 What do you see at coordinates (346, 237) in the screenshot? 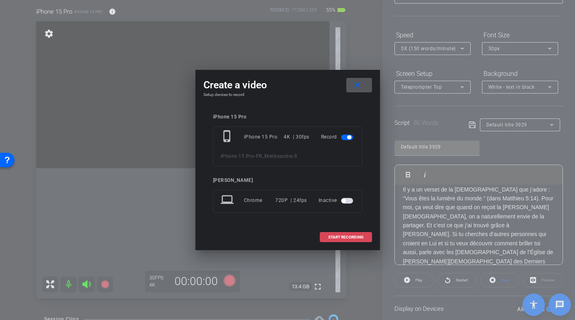
I see `button: START RECORDING` at bounding box center [346, 237].